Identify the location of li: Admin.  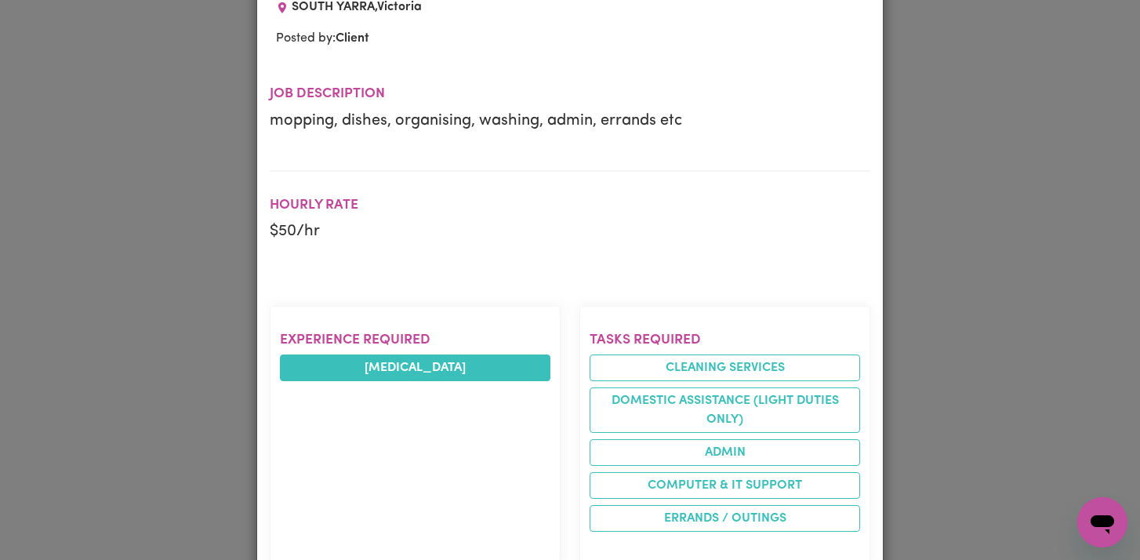
(725, 452).